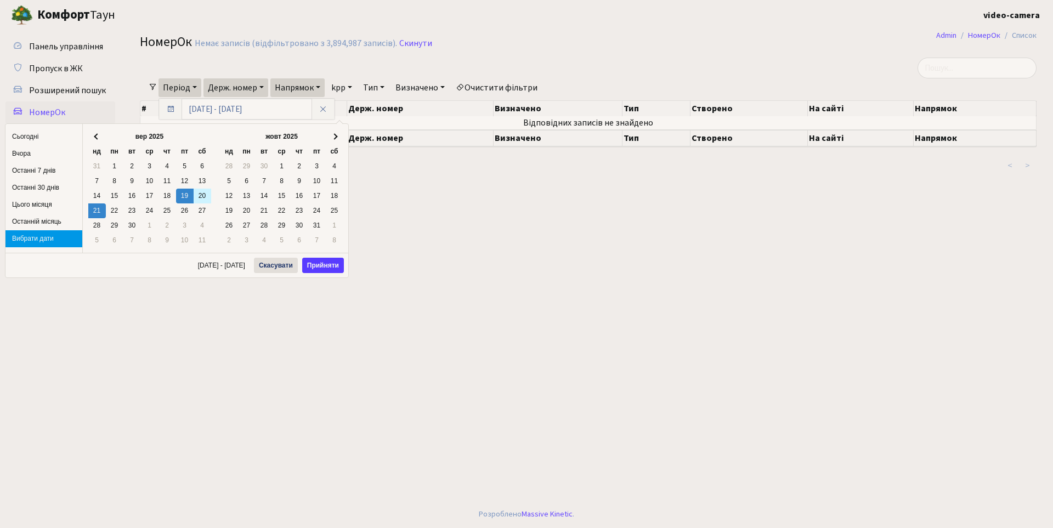  What do you see at coordinates (229, 211) in the screenshot?
I see `td: 19` at bounding box center [229, 211].